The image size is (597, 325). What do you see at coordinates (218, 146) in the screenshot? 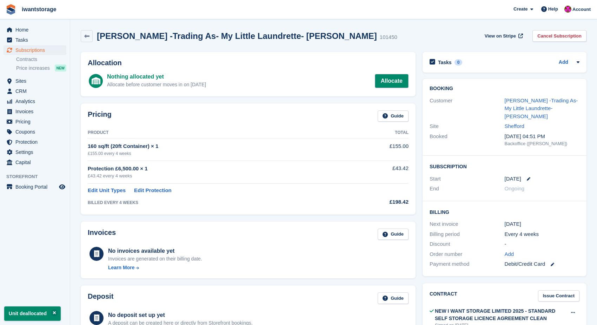
I see `div: 160 sq/ft (20ft Container) × 1` at bounding box center [218, 146].